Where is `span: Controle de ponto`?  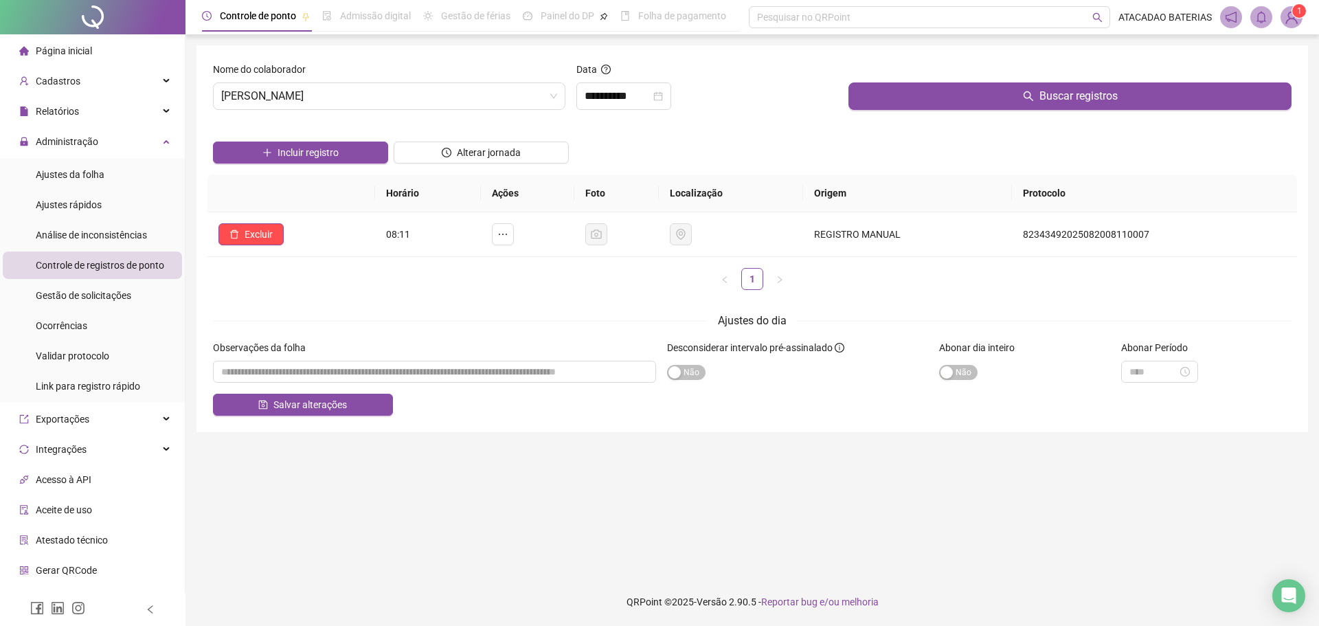
span: Controle de ponto is located at coordinates (258, 16).